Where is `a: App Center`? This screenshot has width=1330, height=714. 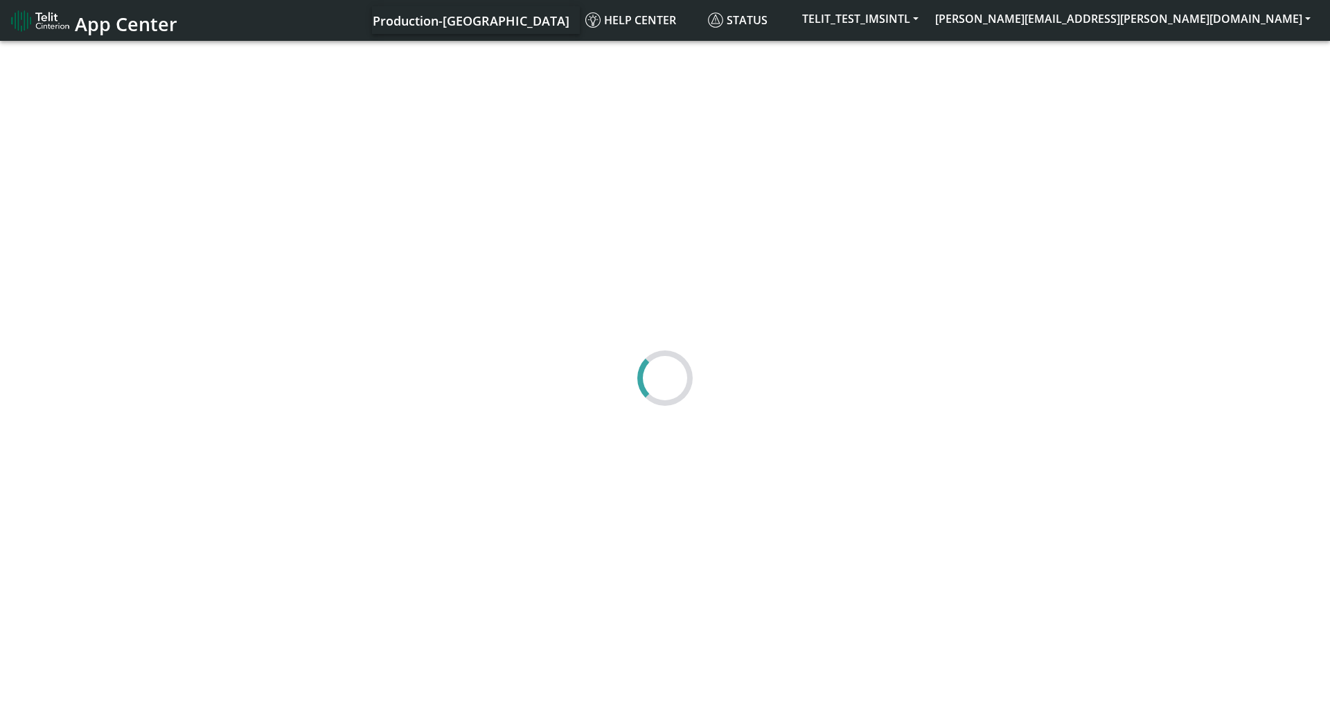
a: App Center is located at coordinates (93, 20).